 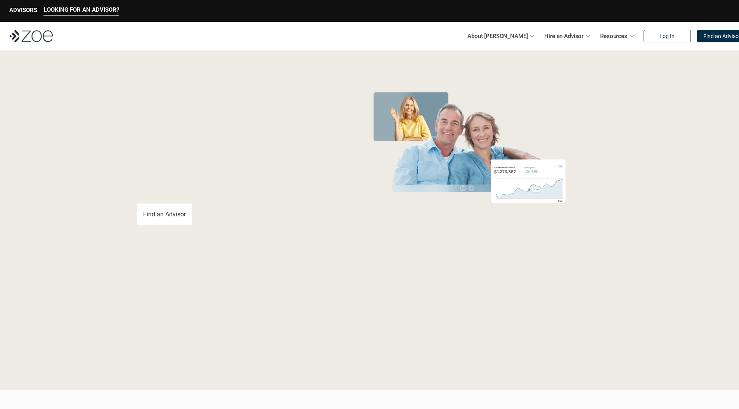 I want to click on p: Hire an Advisor, so click(x=564, y=36).